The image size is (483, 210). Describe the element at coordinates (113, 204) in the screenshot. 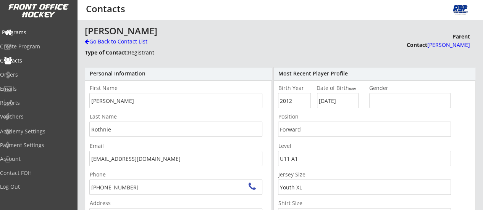

I see `div: Address` at that location.